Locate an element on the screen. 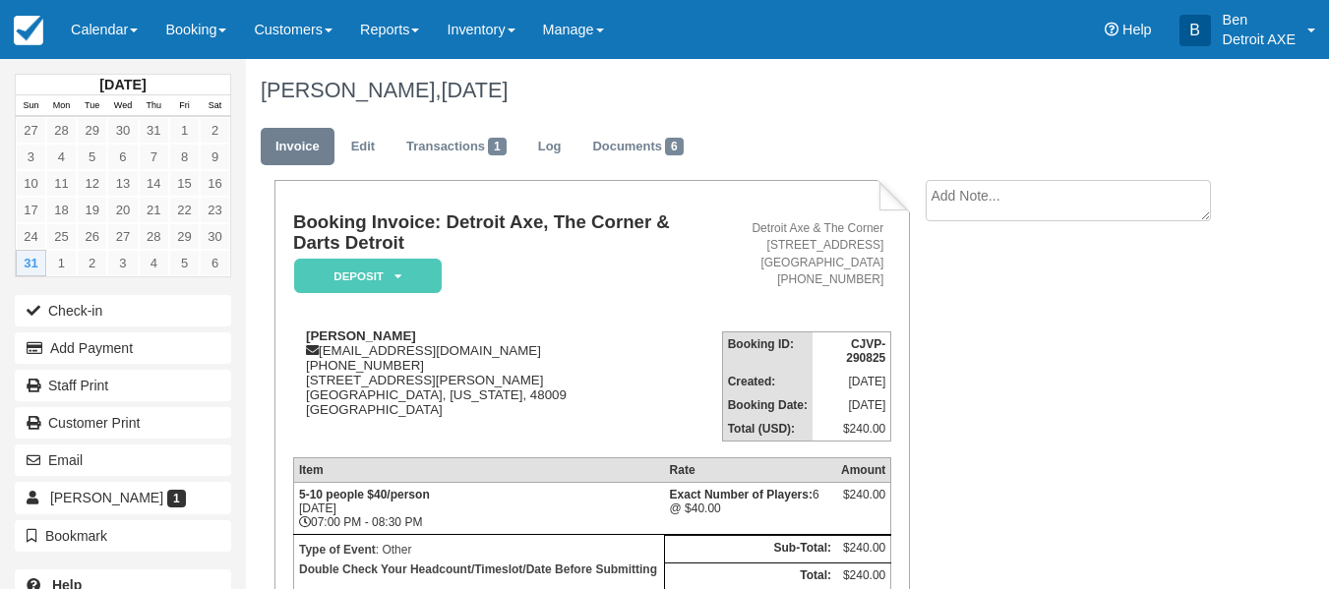  th: Mon is located at coordinates (61, 106).